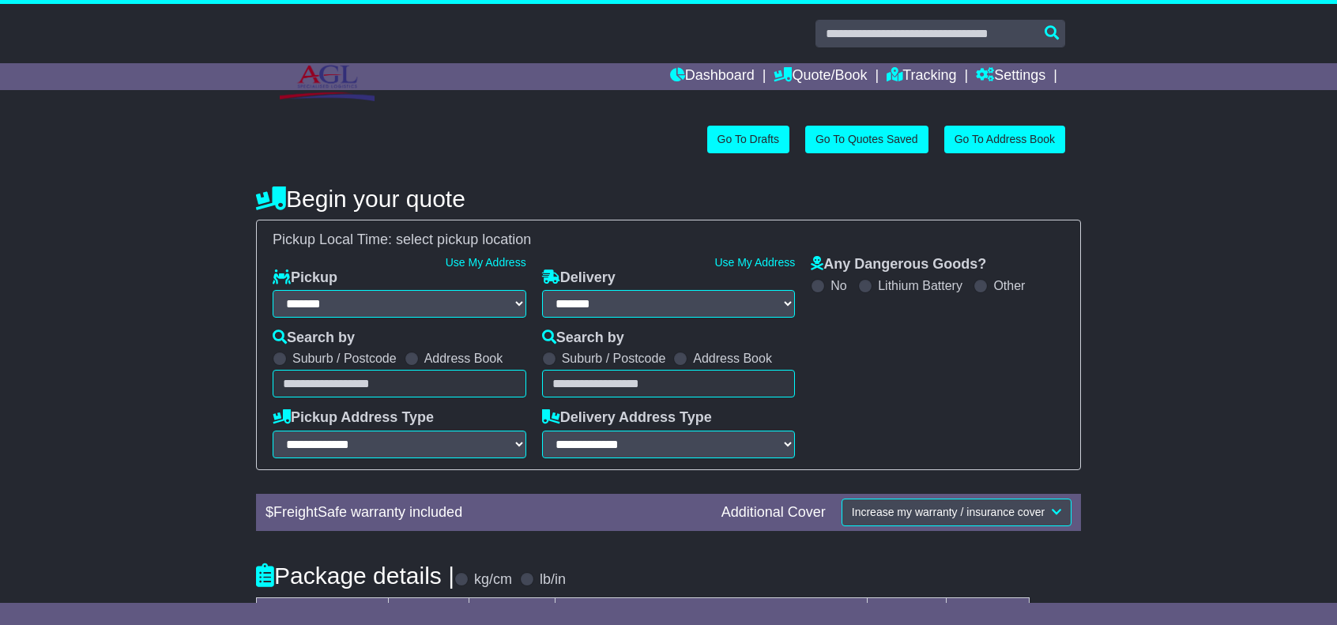 Image resolution: width=1337 pixels, height=625 pixels. What do you see at coordinates (669, 240) in the screenshot?
I see `div: Pickup Local Time:` at bounding box center [669, 240].